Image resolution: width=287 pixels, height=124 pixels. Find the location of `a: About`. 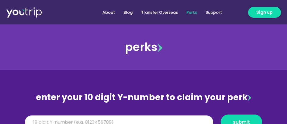

a: About is located at coordinates (109, 12).